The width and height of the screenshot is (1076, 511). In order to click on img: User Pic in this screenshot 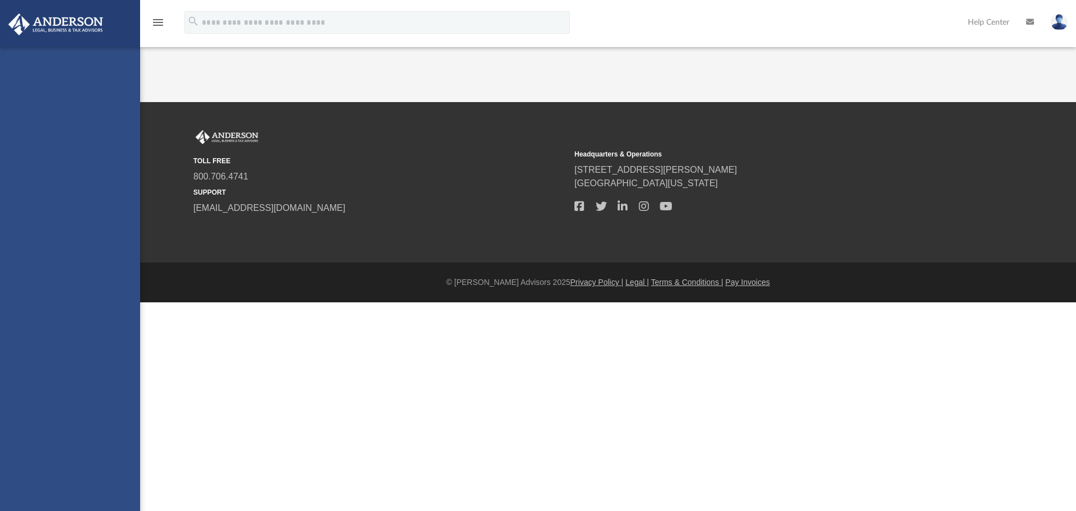, I will do `click(1060, 22)`.